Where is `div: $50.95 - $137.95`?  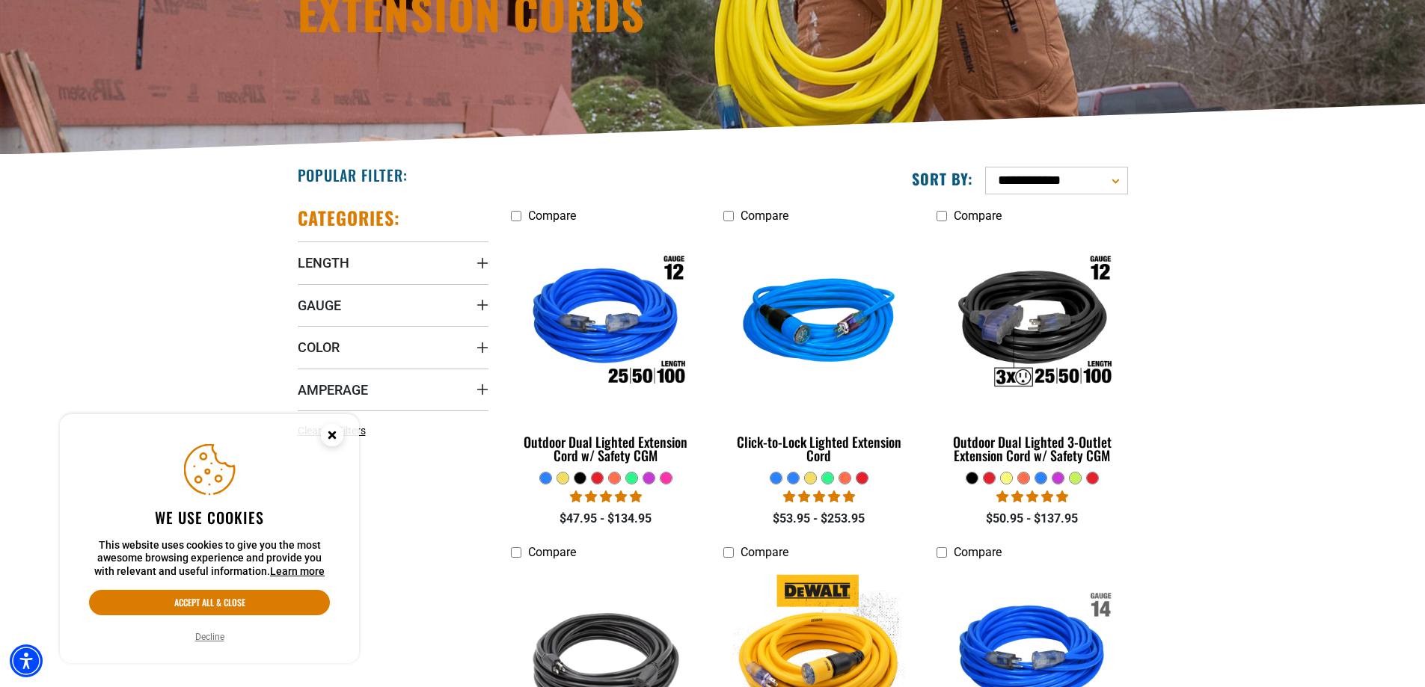
div: $50.95 - $137.95 is located at coordinates (1031, 519).